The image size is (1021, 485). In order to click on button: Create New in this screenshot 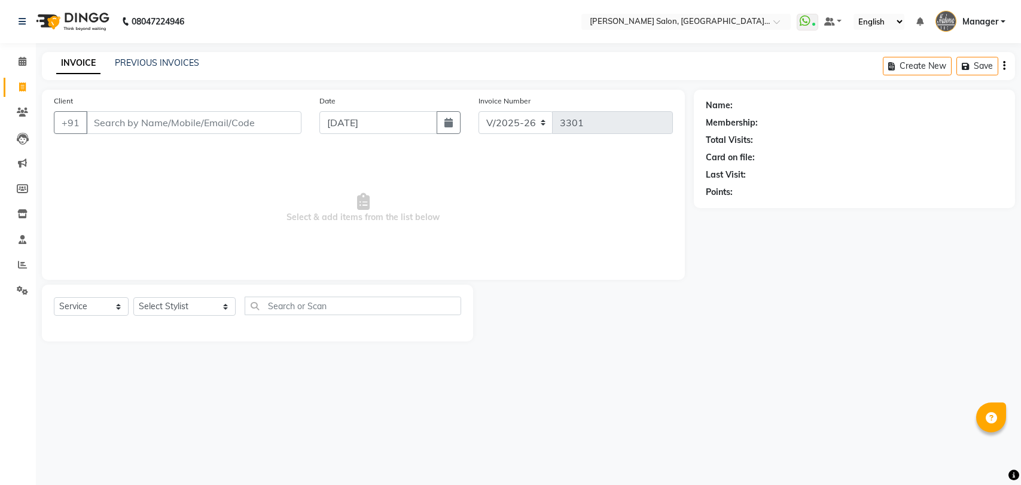, I will do `click(917, 66)`.